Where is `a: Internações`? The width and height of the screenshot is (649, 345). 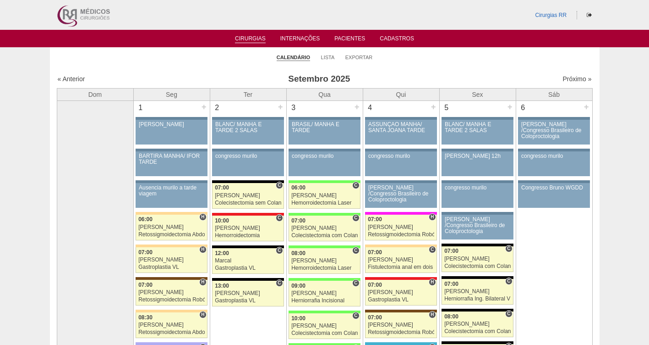
a: Internações is located at coordinates (300, 40).